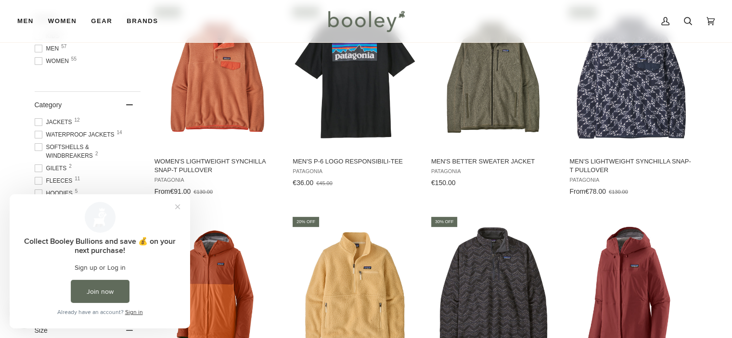  I want to click on img: Patagonia Men's Better Sweater Jacket River Rock Green - Booley Galway, so click(493, 77).